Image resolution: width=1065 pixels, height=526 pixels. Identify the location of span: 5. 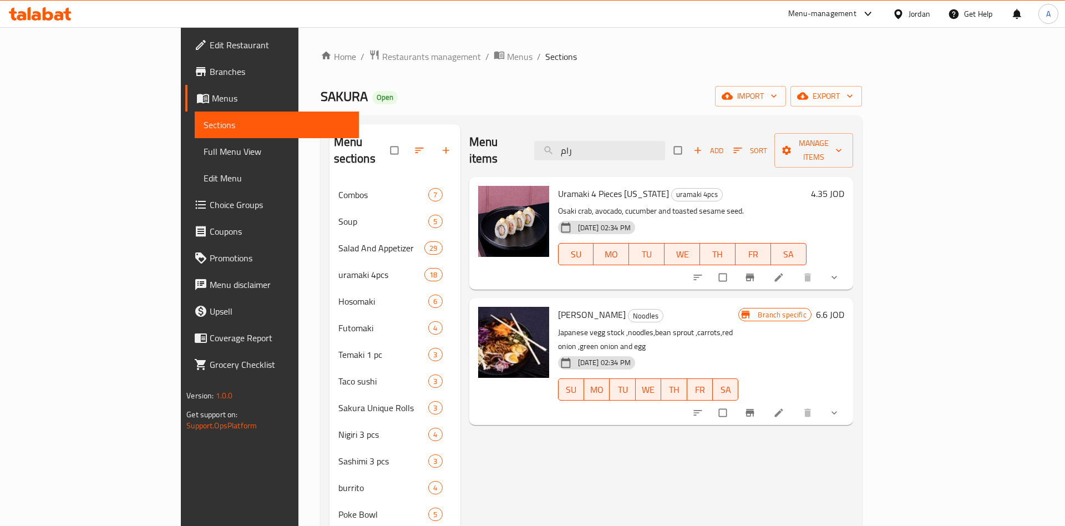
(435, 514).